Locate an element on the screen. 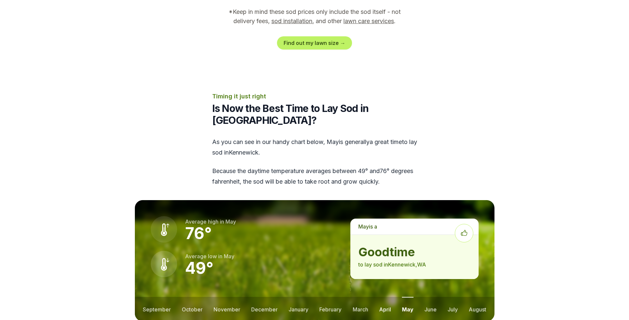 Image resolution: width=629 pixels, height=320 pixels. p: Timing it just right is located at coordinates (315, 97).